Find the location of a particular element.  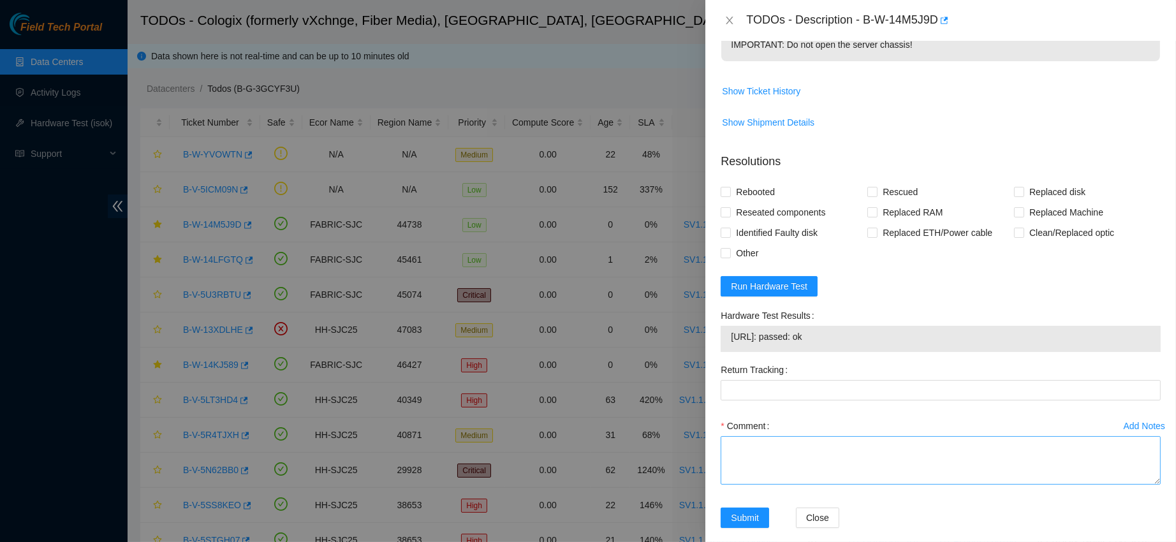

span: Show Ticket History is located at coordinates (761, 91).